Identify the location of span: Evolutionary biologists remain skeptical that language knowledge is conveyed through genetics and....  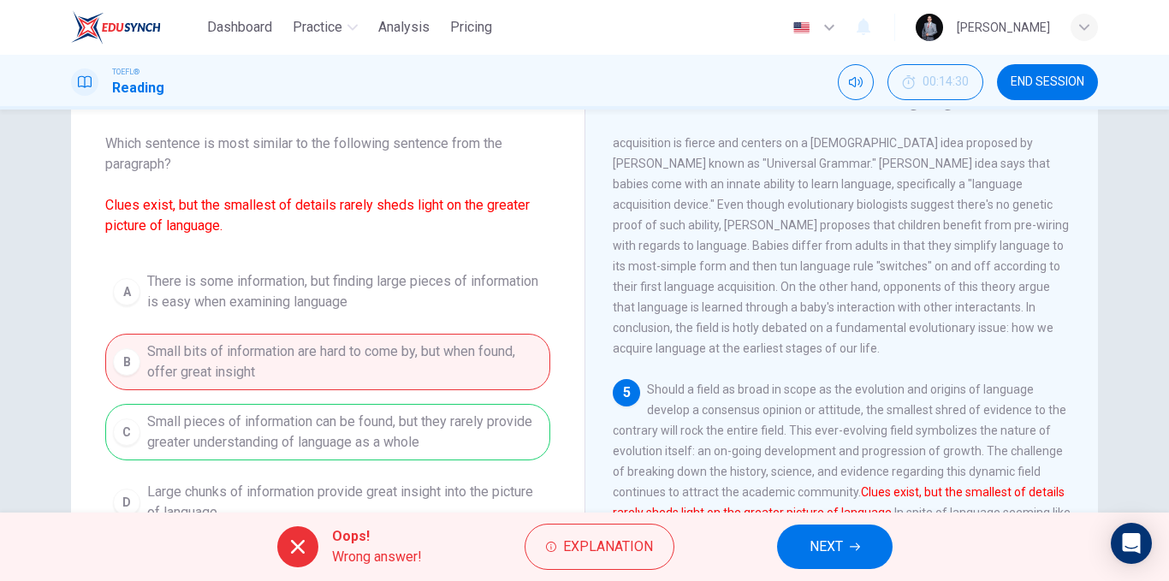
(840, 225).